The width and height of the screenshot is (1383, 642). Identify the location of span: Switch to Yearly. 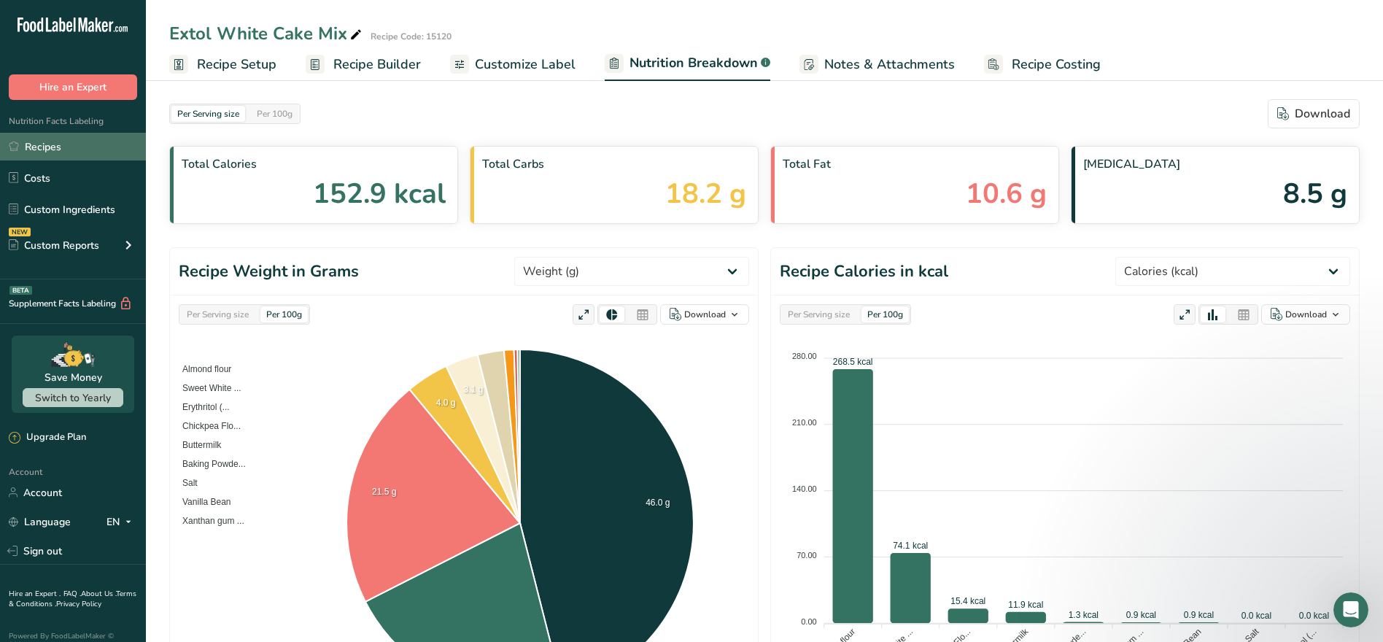
(73, 397).